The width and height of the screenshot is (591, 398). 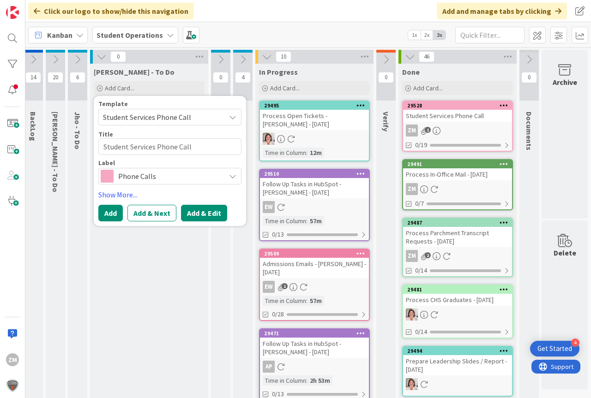 What do you see at coordinates (457, 351) in the screenshot?
I see `div: 29494` at bounding box center [457, 351].